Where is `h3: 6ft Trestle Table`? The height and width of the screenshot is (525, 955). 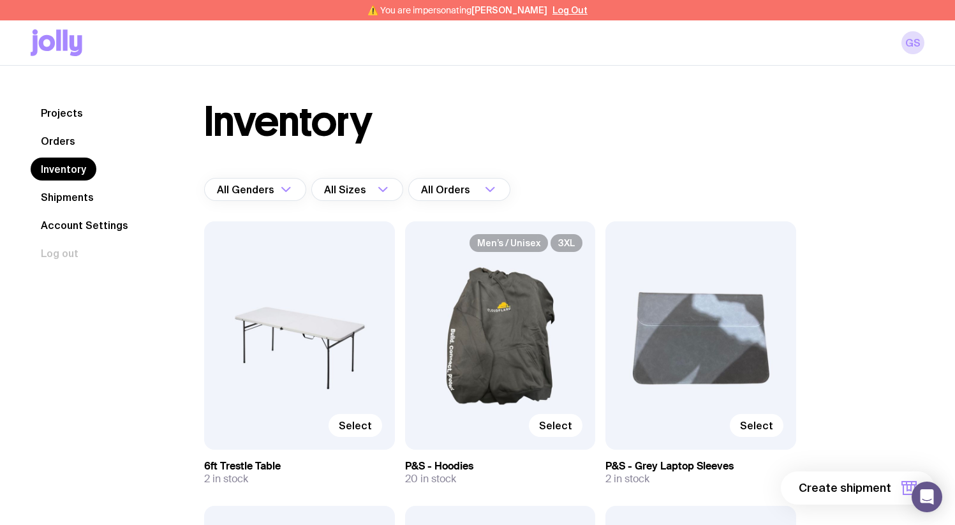 h3: 6ft Trestle Table is located at coordinates (299, 466).